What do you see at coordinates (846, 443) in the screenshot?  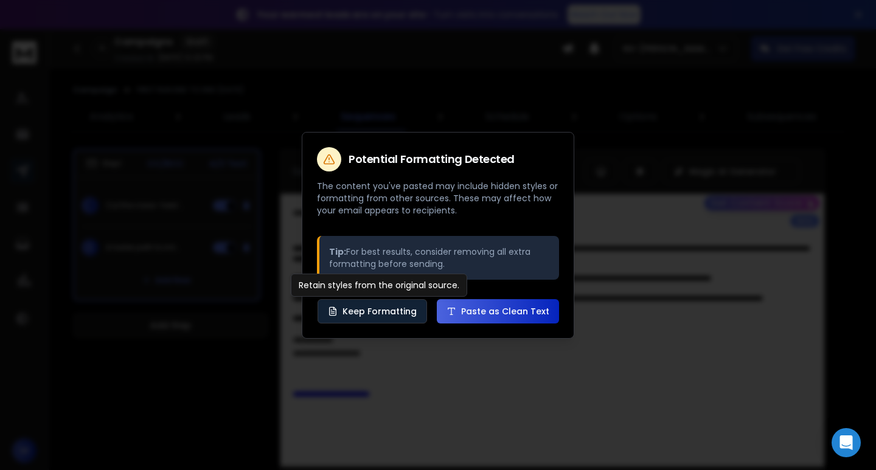 I see `div: Open Intercom Messenger` at bounding box center [846, 443].